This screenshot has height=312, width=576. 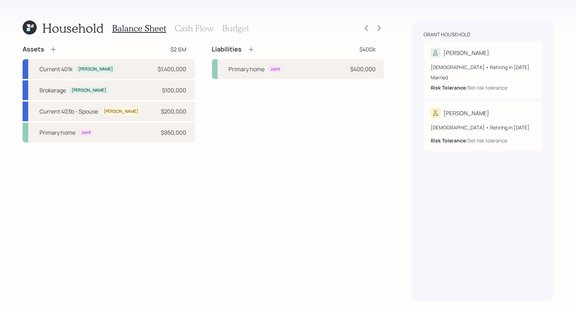 What do you see at coordinates (174, 111) in the screenshot?
I see `div: $200,000` at bounding box center [174, 111].